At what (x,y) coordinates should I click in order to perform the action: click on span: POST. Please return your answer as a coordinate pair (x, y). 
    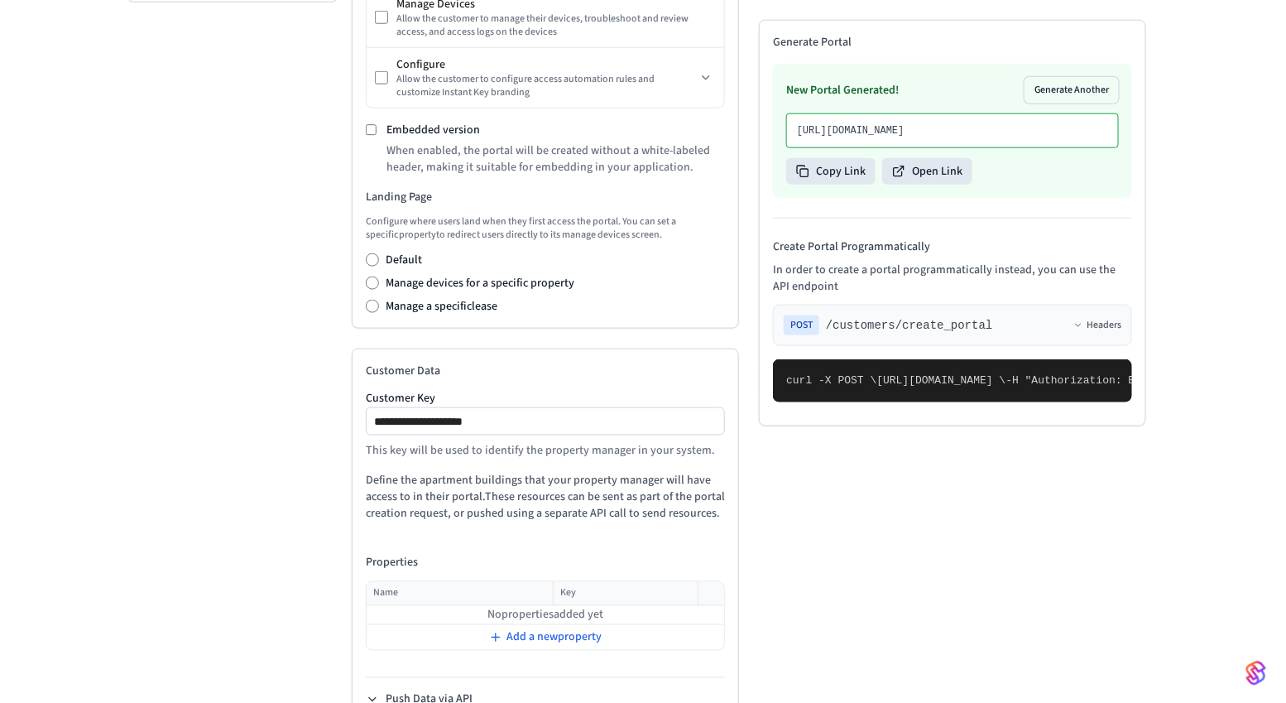
    Looking at the image, I should click on (801, 325).